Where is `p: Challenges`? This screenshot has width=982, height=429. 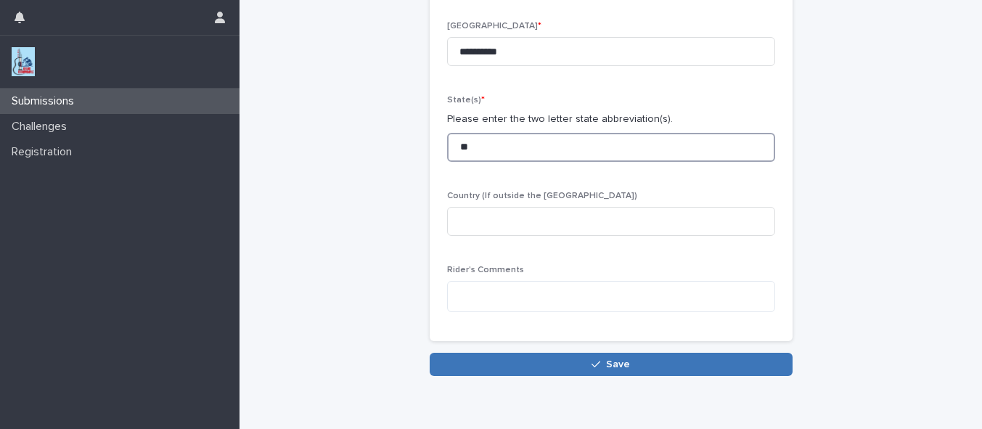
p: Challenges is located at coordinates (42, 126).